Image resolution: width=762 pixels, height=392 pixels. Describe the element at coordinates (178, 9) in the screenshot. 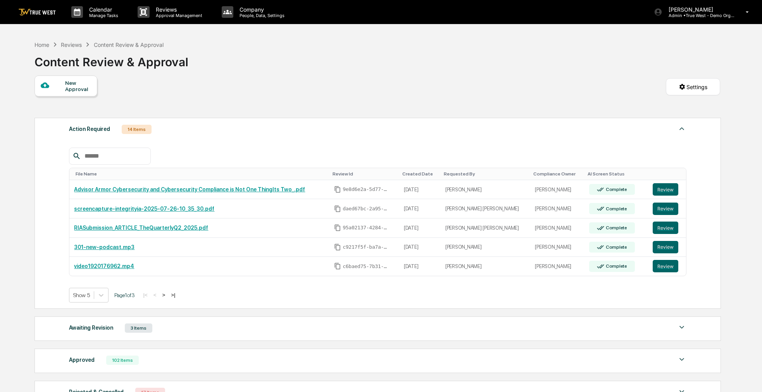

I see `p: Reviews` at that location.